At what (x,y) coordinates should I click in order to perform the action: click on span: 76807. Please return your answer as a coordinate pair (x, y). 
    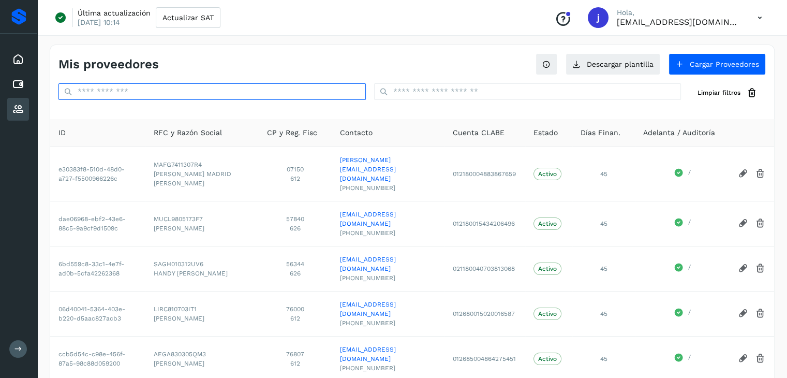
    Looking at the image, I should click on (295, 354).